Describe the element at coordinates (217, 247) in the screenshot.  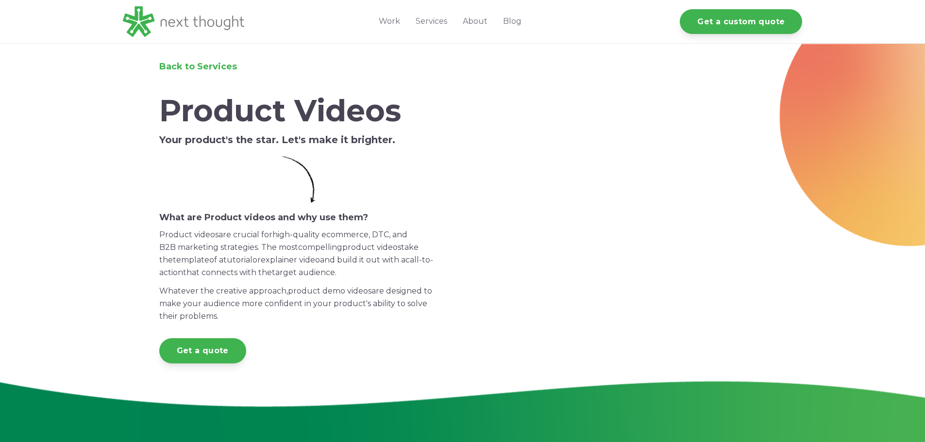
I see `span: marketing strategies` at that location.